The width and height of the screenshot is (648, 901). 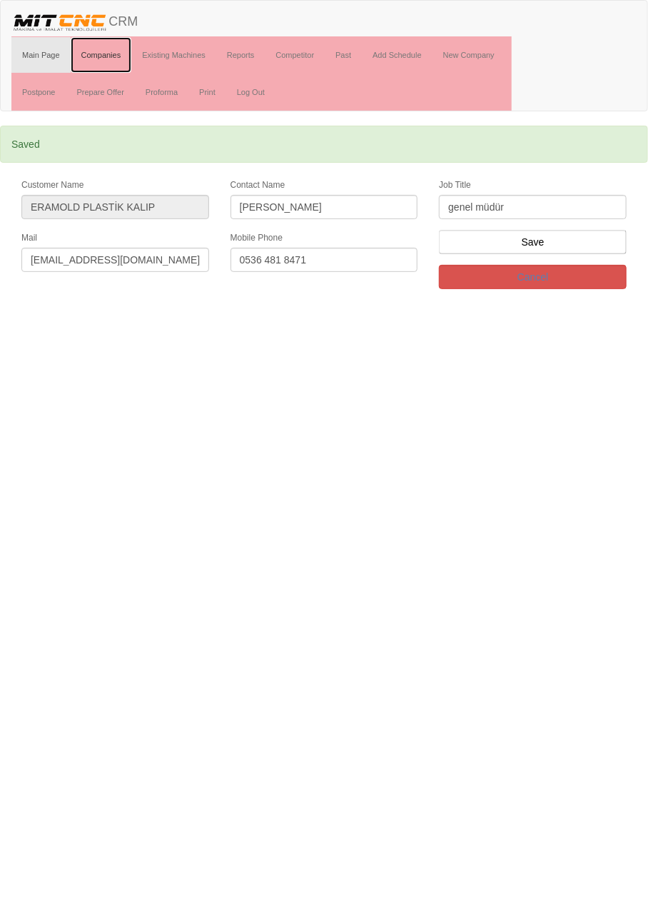 I want to click on label: Contact Name, so click(x=258, y=185).